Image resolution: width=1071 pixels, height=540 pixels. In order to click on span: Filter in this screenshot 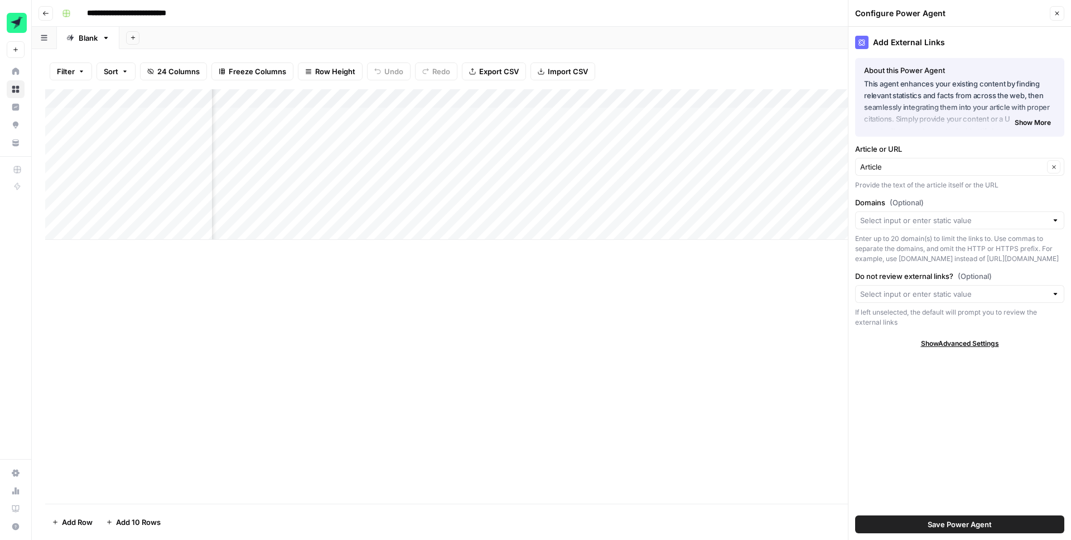, I will do `click(66, 71)`.